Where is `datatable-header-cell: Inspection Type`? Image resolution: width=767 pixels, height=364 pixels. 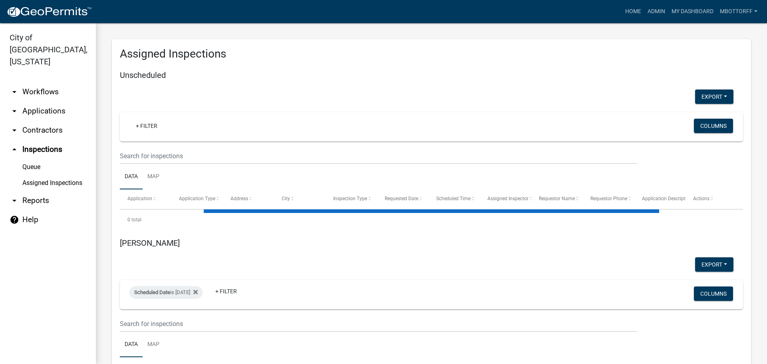
datatable-header-cell: Inspection Type is located at coordinates (351, 199).